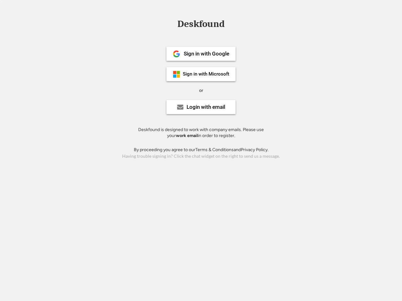  Describe the element at coordinates (205, 107) in the screenshot. I see `div: Login with email` at that location.